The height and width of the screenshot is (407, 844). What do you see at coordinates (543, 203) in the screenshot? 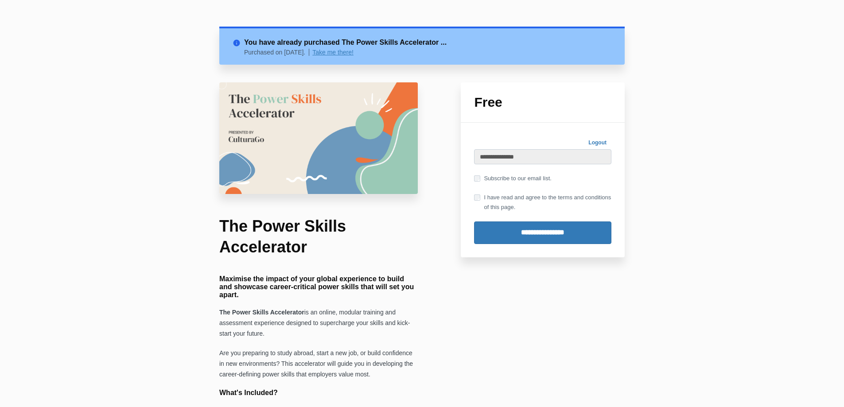
I see `label: I have read and agree to the terms and conditions of this page.` at bounding box center [543, 203].